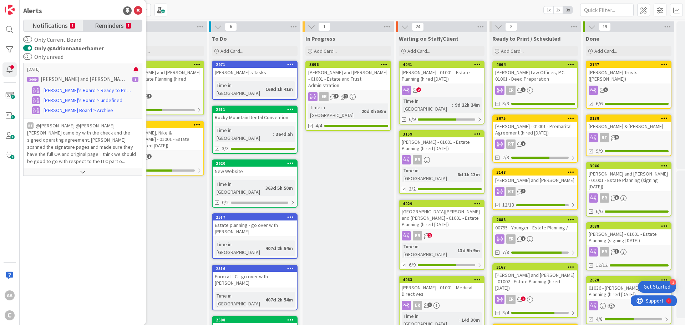  I want to click on div: 4064, so click(537, 65).